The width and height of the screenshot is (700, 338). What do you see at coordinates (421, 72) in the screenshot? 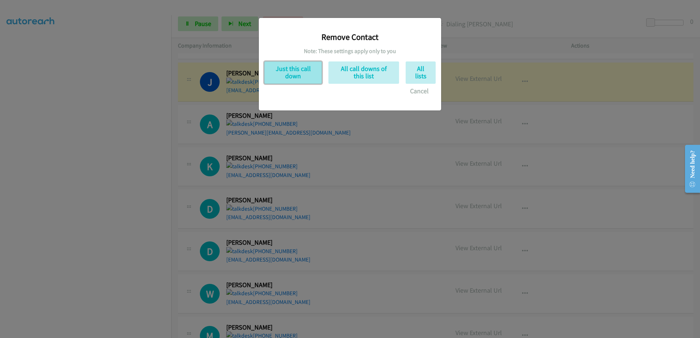
I see `button: All lists` at bounding box center [421, 72].